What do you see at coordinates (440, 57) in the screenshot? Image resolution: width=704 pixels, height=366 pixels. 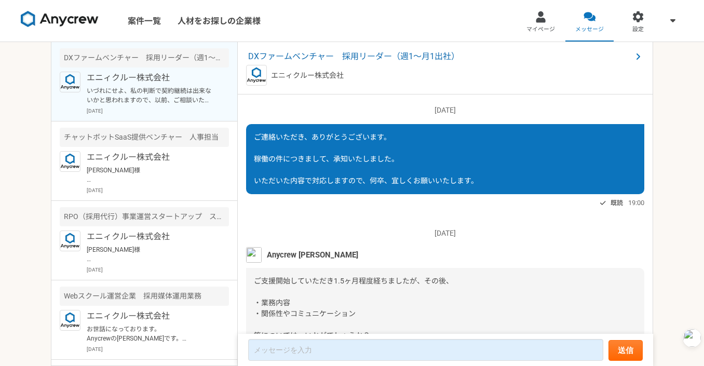 I see `span: DXファームベンチャー 採用リーダー（週1〜月1出社）` at bounding box center [440, 57].